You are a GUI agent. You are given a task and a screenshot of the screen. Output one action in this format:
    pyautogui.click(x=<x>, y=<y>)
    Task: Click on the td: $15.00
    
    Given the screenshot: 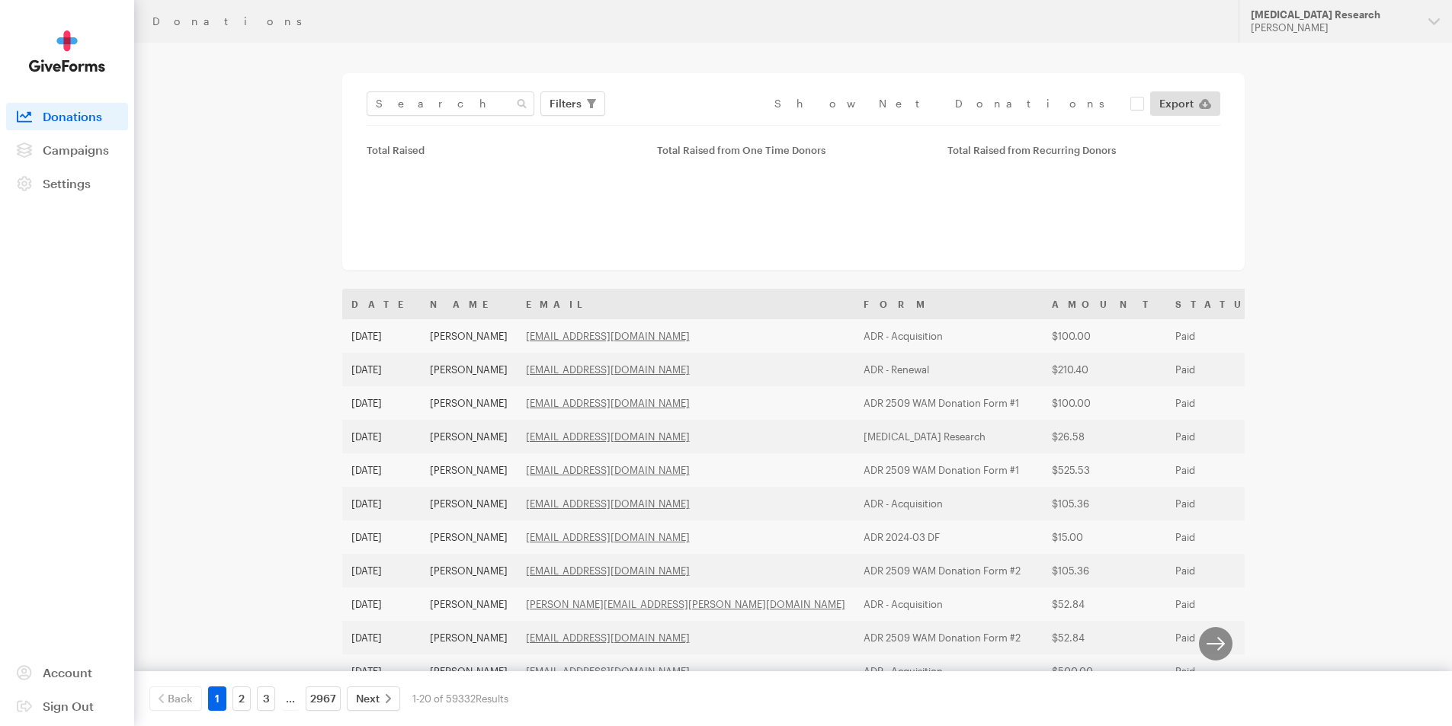 What is the action you would take?
    pyautogui.click(x=1104, y=537)
    